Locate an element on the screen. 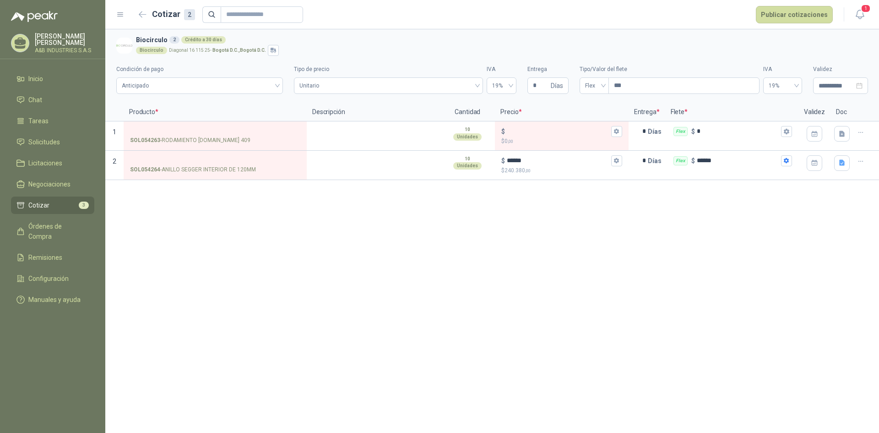 The image size is (879, 433). span: 240.380 is located at coordinates (517, 170).